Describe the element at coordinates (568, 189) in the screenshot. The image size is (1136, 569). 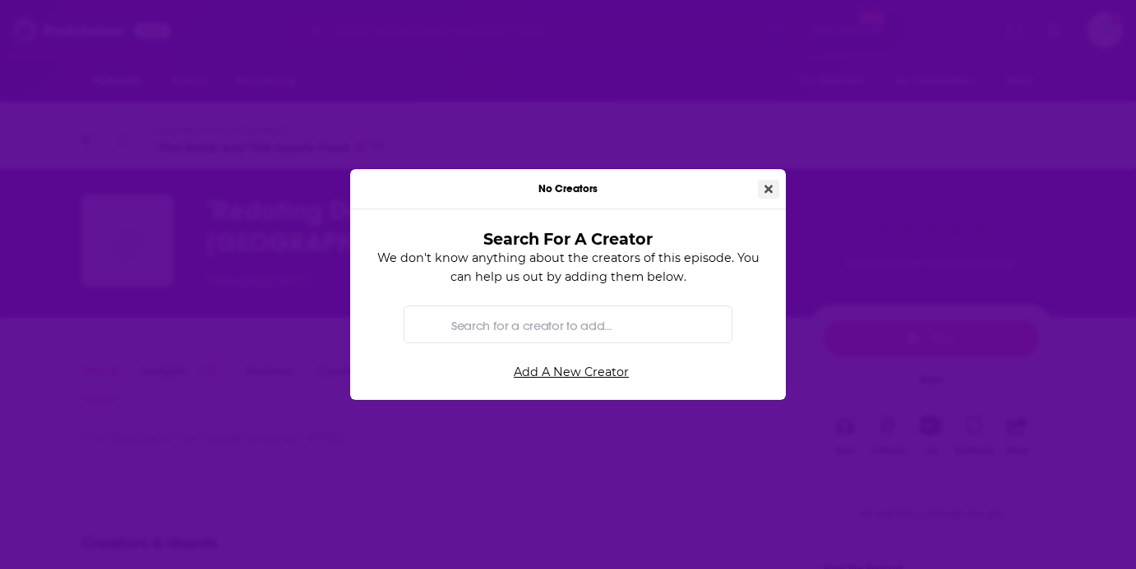
I see `div: No Creators` at that location.